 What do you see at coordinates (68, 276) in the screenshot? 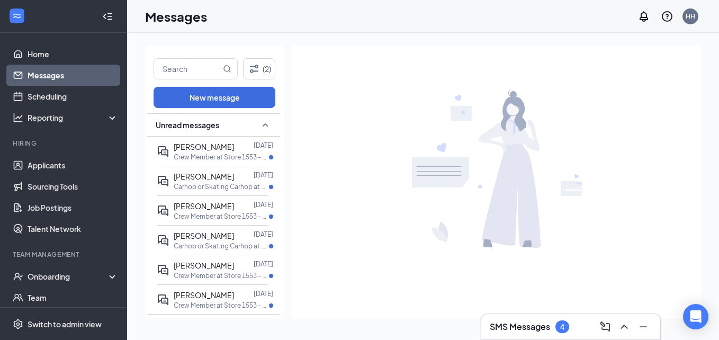
I see `div: Onboarding` at bounding box center [68, 276].